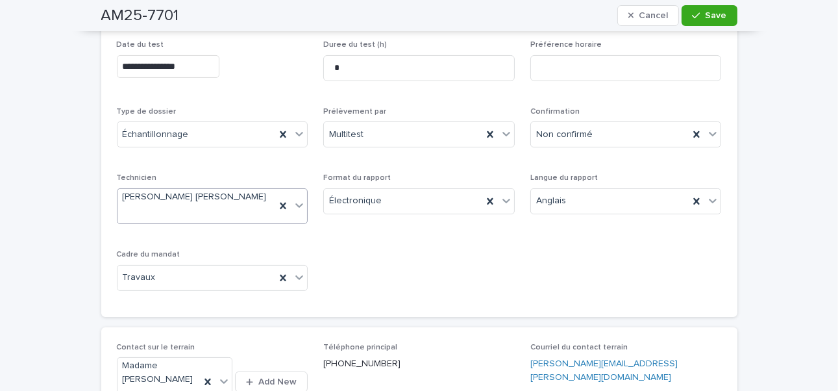 This screenshot has width=838, height=391. What do you see at coordinates (147, 112) in the screenshot?
I see `span: Type de dossier` at bounding box center [147, 112].